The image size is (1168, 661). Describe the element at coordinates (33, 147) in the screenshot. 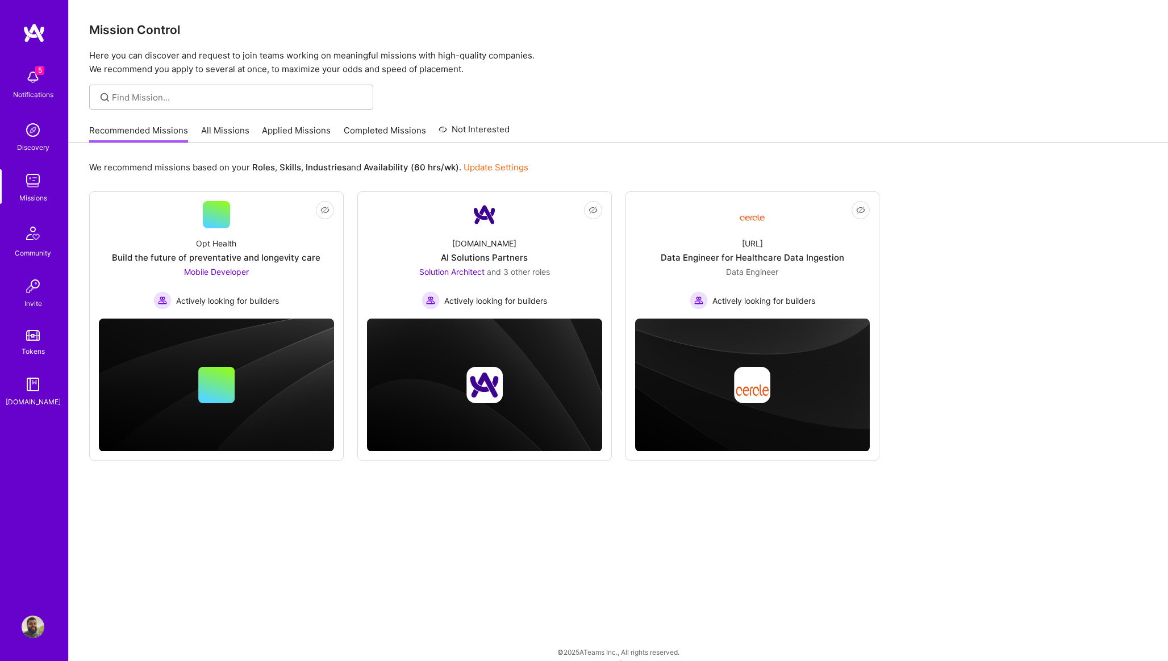

I see `div: Discovery` at that location.